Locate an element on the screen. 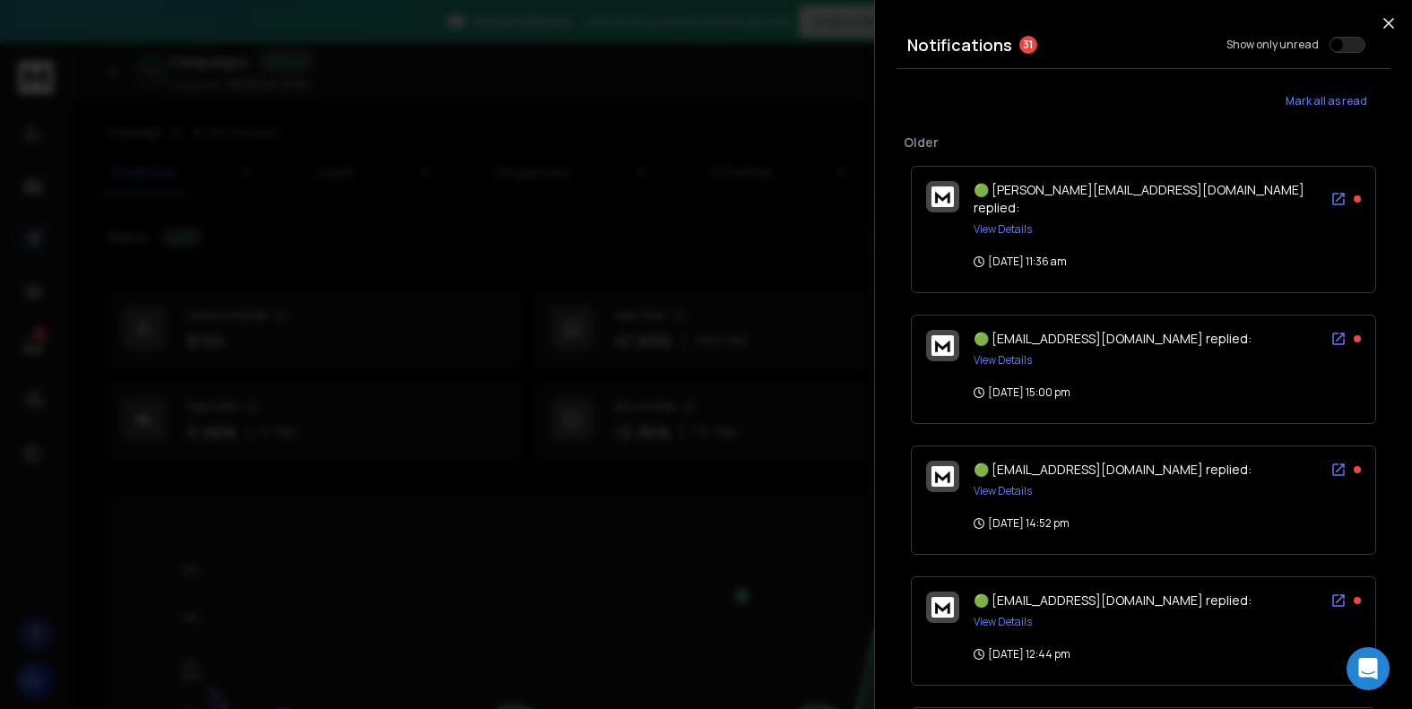 This screenshot has height=709, width=1412. h3: Notifications is located at coordinates (959, 45).